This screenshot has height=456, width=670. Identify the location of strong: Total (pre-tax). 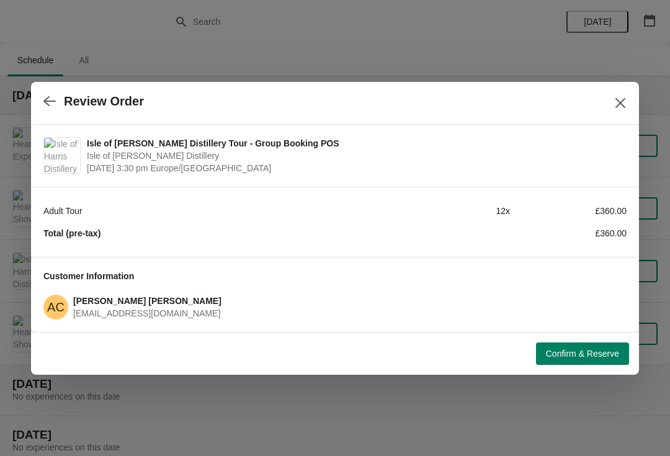
(72, 233).